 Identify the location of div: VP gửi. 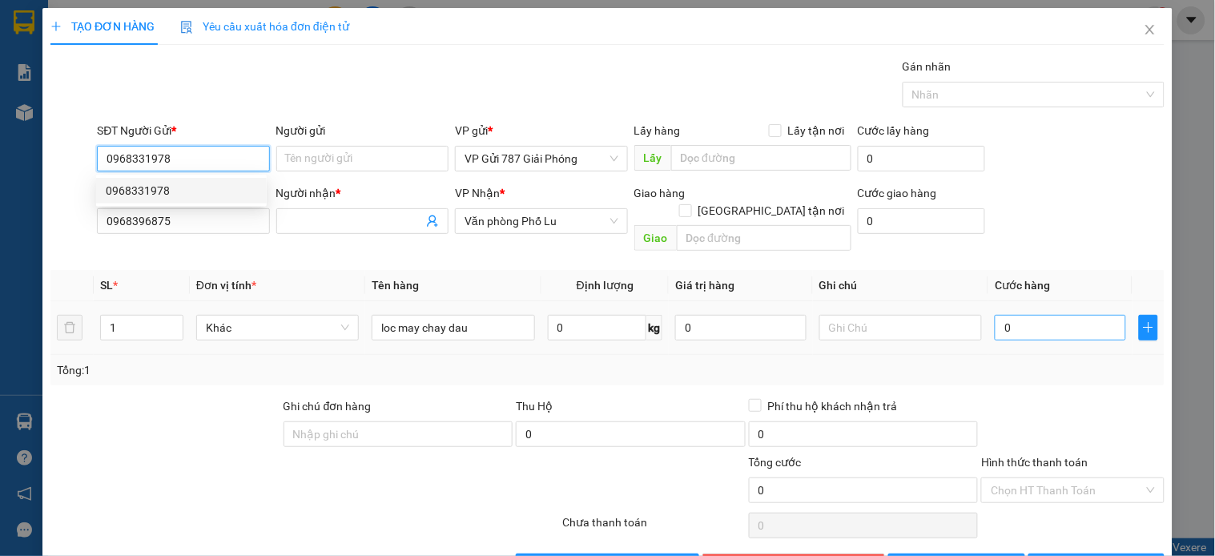
(540, 131).